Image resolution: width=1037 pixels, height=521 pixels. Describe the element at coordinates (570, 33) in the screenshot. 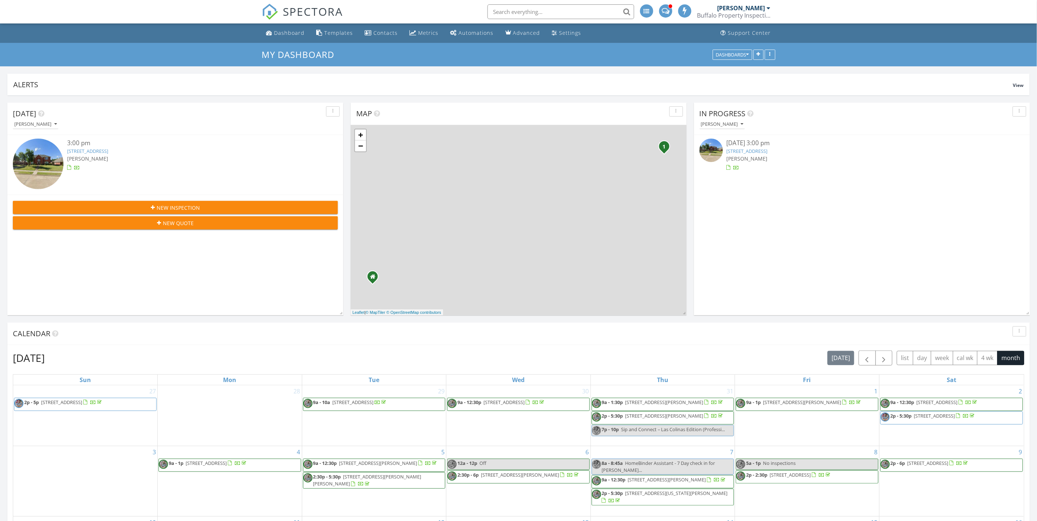

I see `div: Settings` at that location.